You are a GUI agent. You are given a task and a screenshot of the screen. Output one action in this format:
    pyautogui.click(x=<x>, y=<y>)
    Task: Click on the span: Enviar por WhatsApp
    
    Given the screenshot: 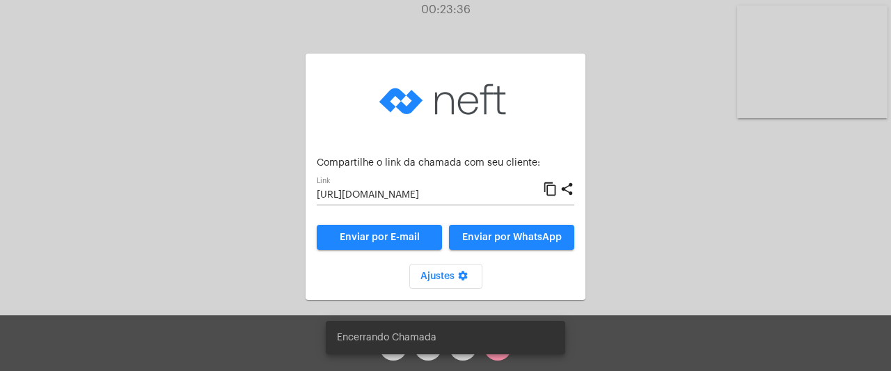 What is the action you would take?
    pyautogui.click(x=511, y=237)
    